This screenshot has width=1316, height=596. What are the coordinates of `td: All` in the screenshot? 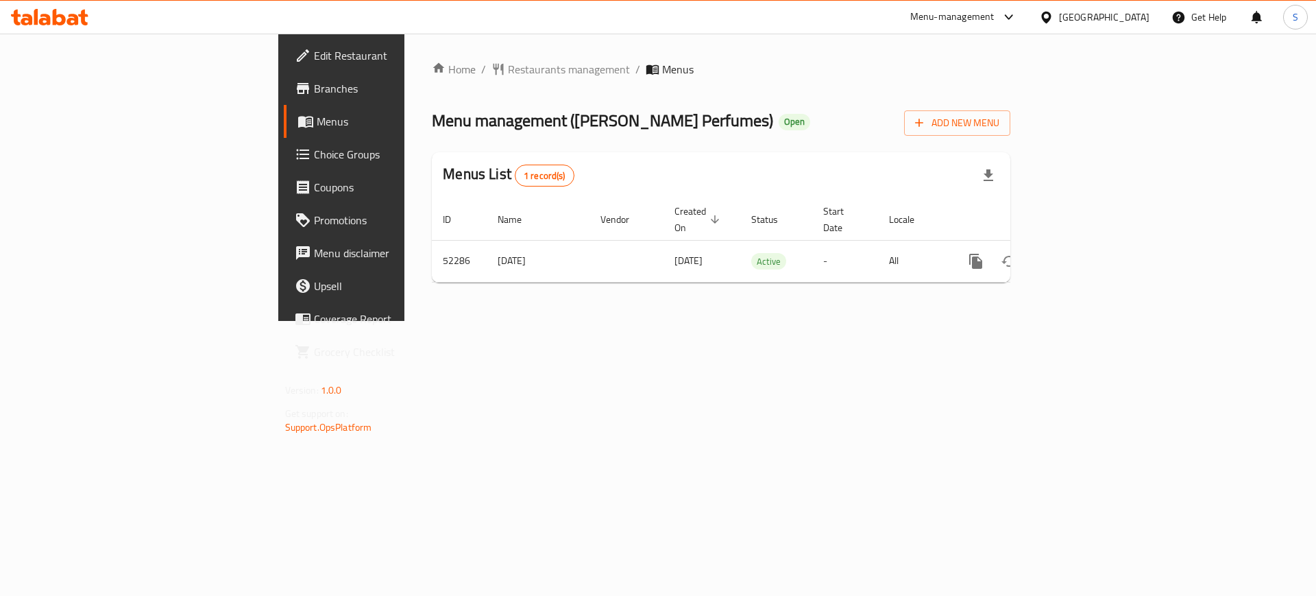 It's located at (913, 260).